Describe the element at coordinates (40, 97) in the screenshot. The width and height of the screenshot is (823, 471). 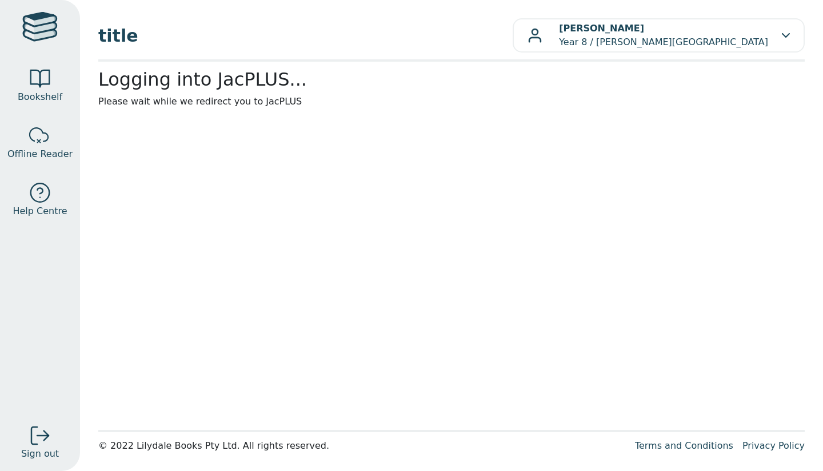
I see `span: Bookshelf` at that location.